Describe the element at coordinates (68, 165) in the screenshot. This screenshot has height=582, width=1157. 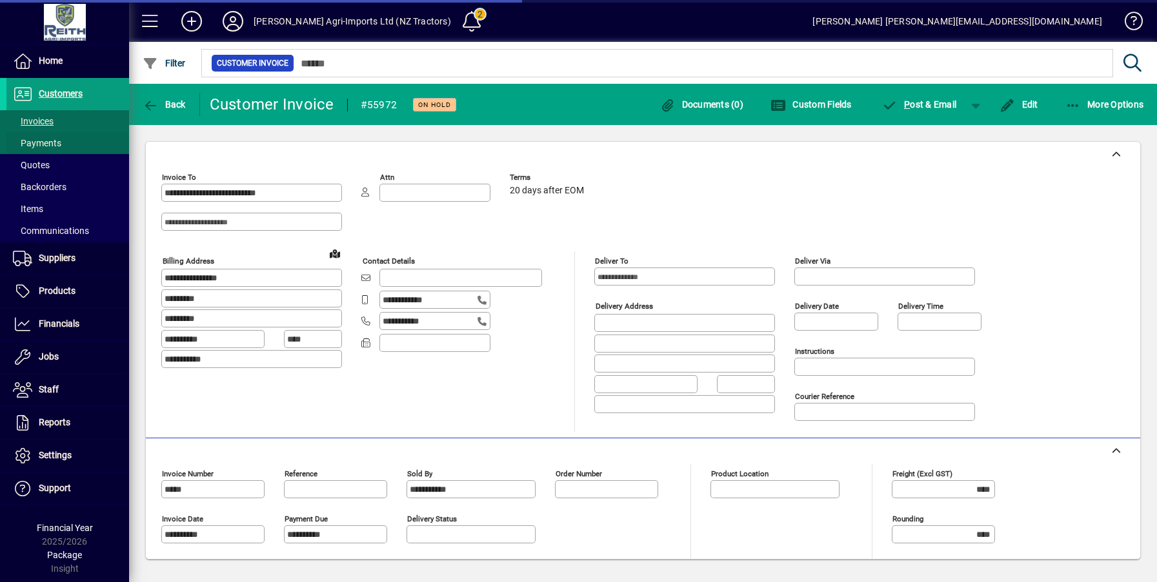
I see `a: Quotes` at that location.